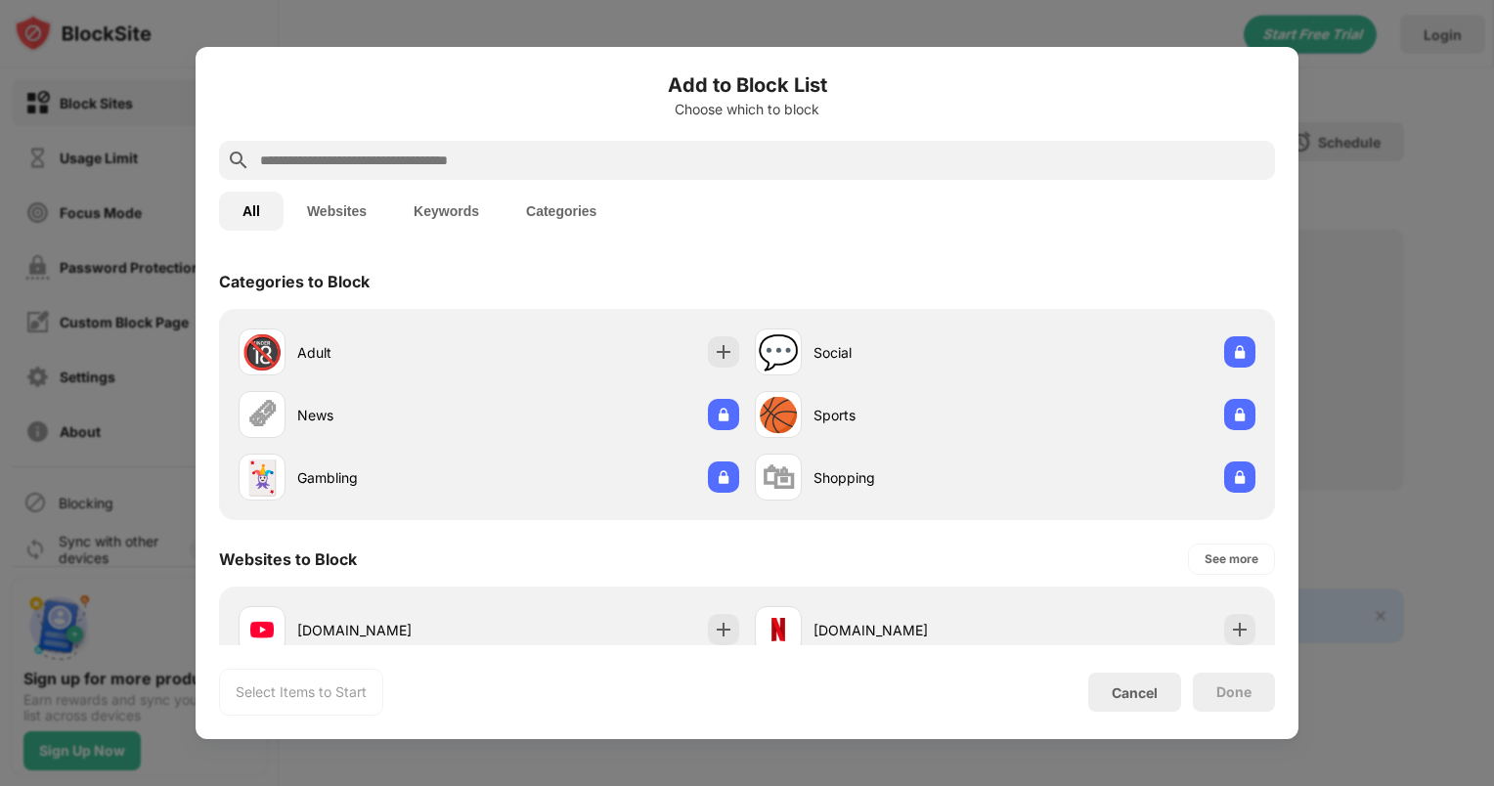 Image resolution: width=1494 pixels, height=786 pixels. What do you see at coordinates (239, 160) in the screenshot?
I see `img: search.svg` at bounding box center [239, 160].